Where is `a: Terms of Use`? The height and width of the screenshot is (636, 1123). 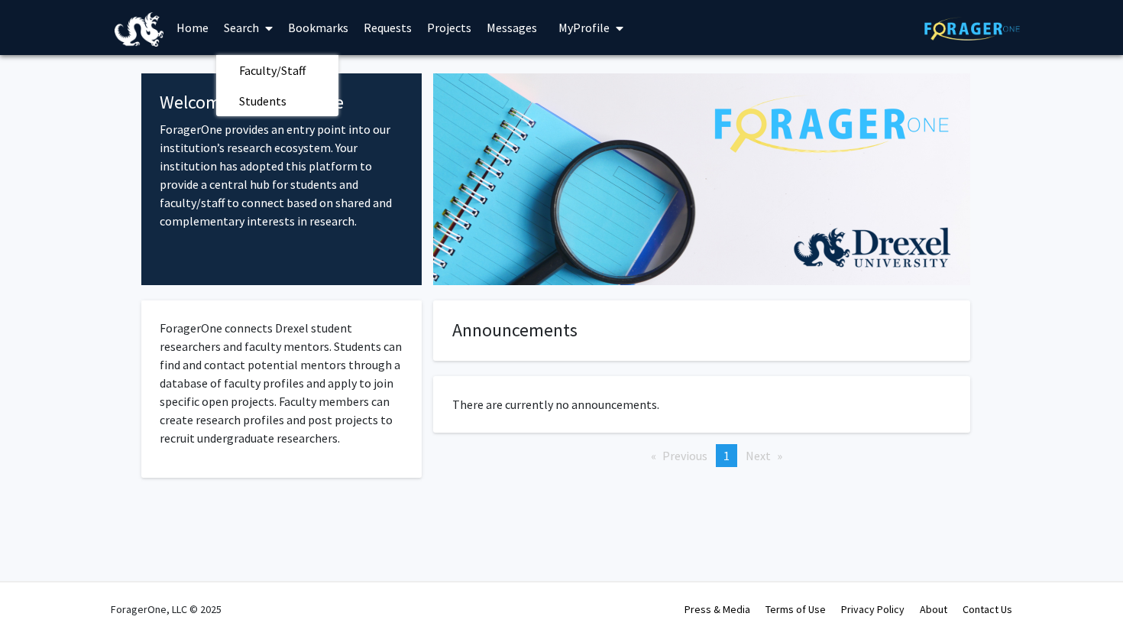 a: Terms of Use is located at coordinates (795, 609).